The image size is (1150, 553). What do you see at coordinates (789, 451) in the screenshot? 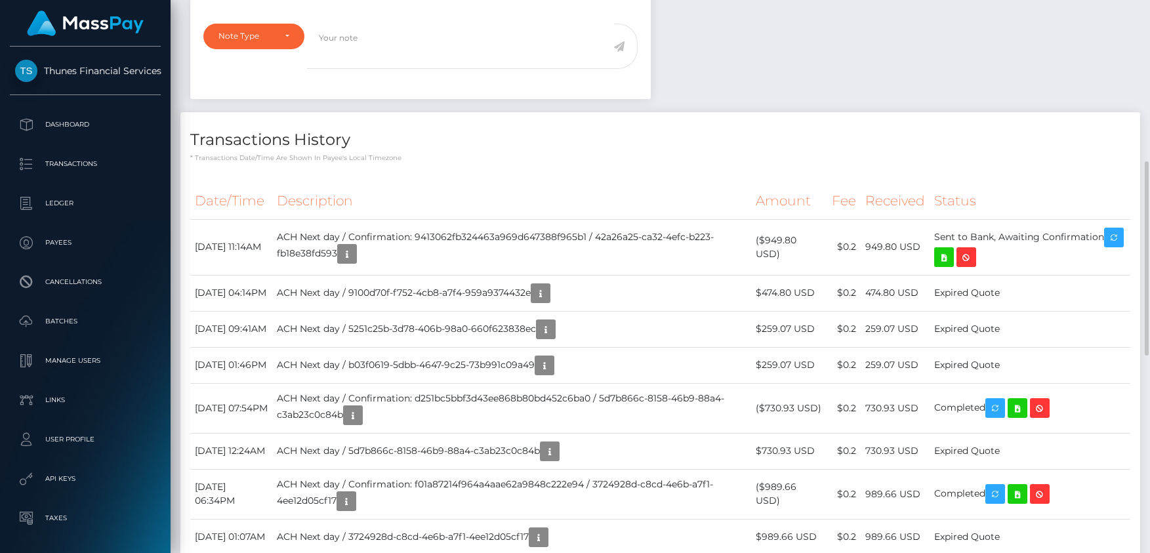
I see `td: $730.93 USD` at bounding box center [789, 451].